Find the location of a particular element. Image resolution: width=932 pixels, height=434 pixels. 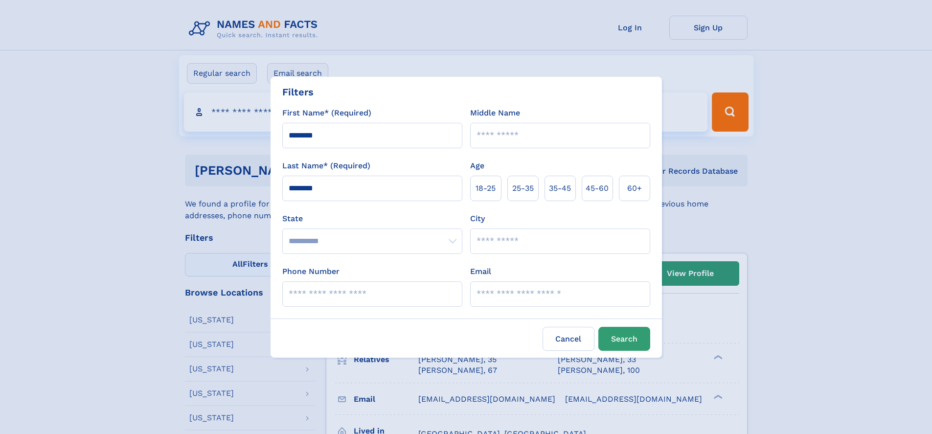

label: State is located at coordinates (373, 219).